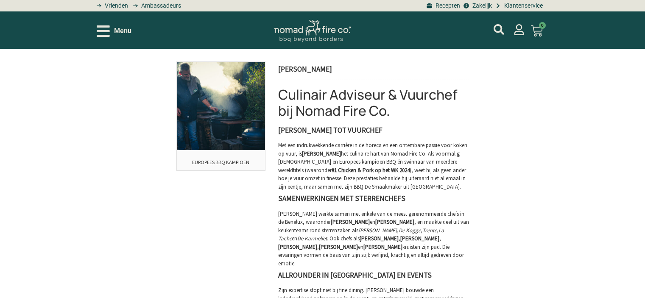 The image size is (645, 298). Describe the element at coordinates (374, 103) in the screenshot. I see `h2: Culinair Adviseur & Vuurchef bij Nomad Fire Co.` at that location.